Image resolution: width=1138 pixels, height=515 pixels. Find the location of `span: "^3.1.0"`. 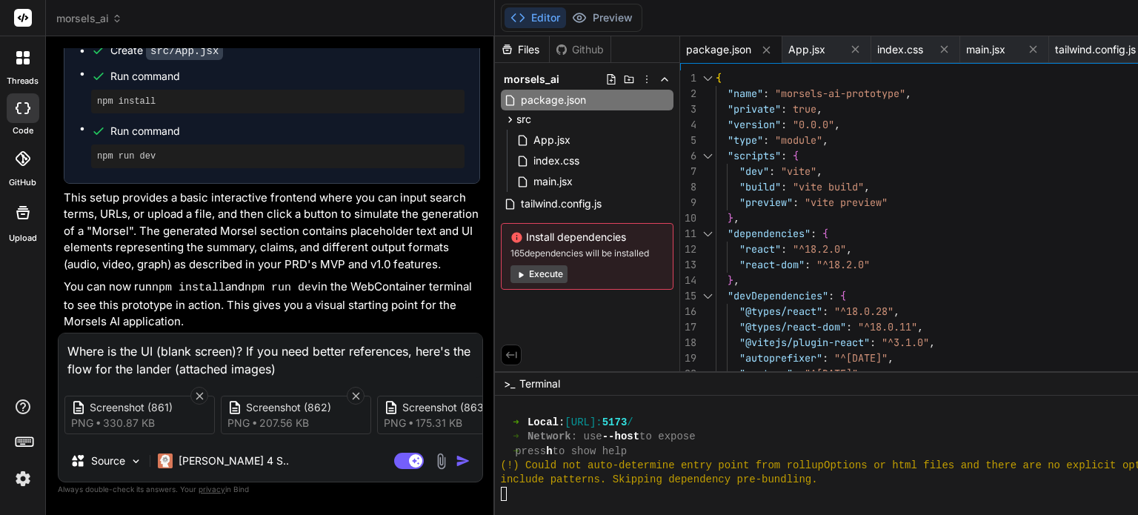

span: "^3.1.0" is located at coordinates (905, 342).